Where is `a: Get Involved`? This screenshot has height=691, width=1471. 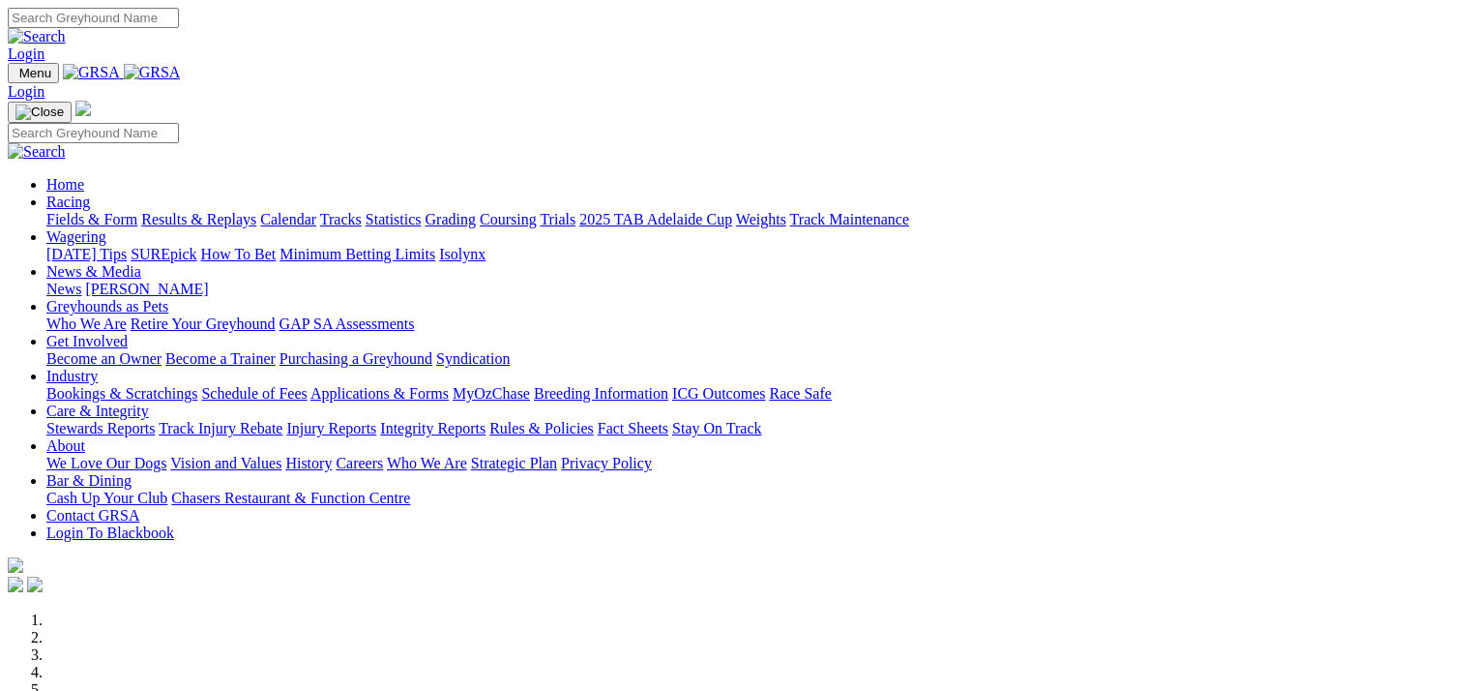
a: Get Involved is located at coordinates (87, 340).